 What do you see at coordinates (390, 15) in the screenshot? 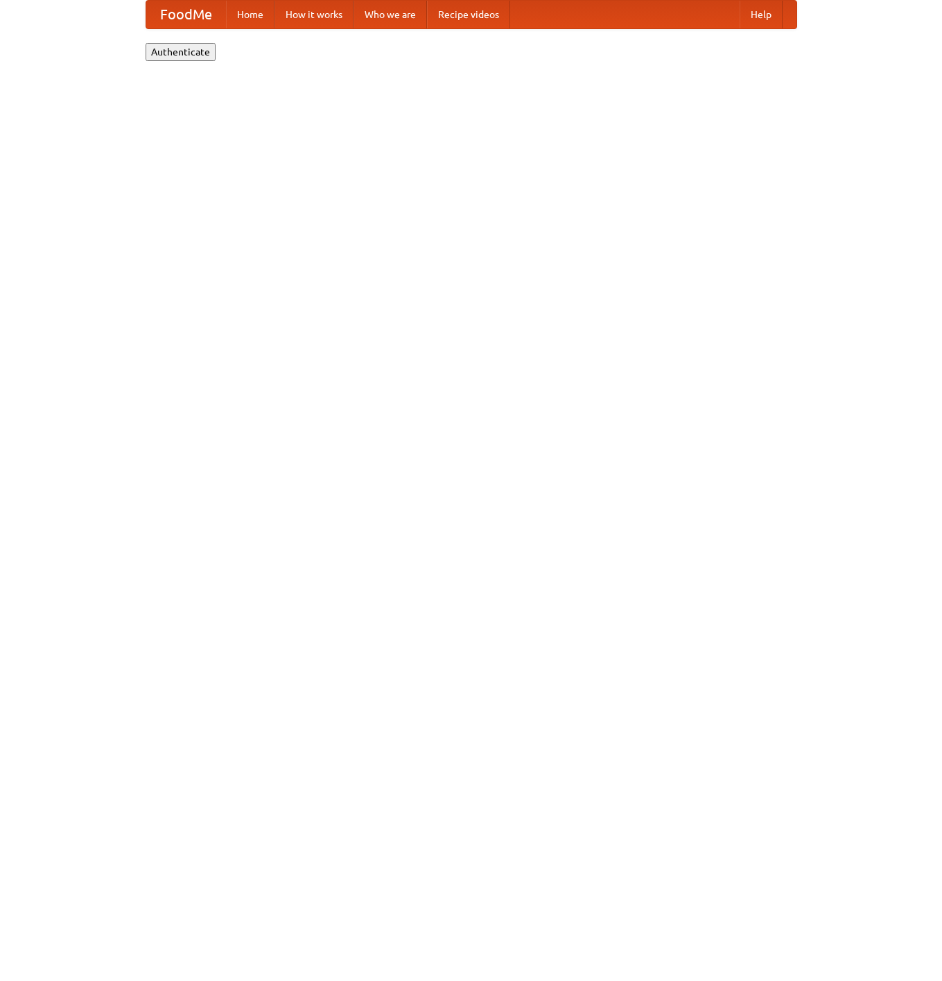
I see `a: Who we are` at bounding box center [390, 15].